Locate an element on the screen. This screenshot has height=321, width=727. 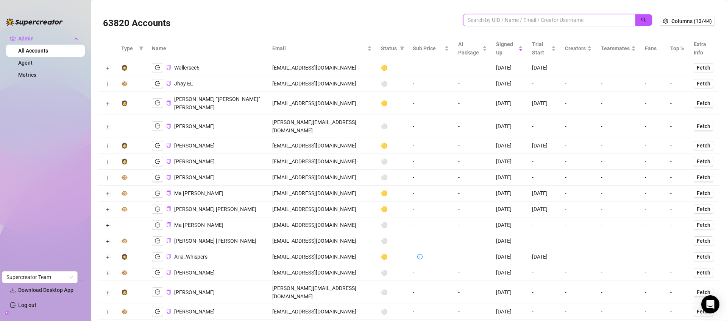
span: Supercreator Team is located at coordinates (40, 277).